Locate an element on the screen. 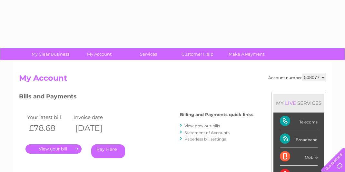 The image size is (345, 172). th: £78.68 is located at coordinates (49, 128).